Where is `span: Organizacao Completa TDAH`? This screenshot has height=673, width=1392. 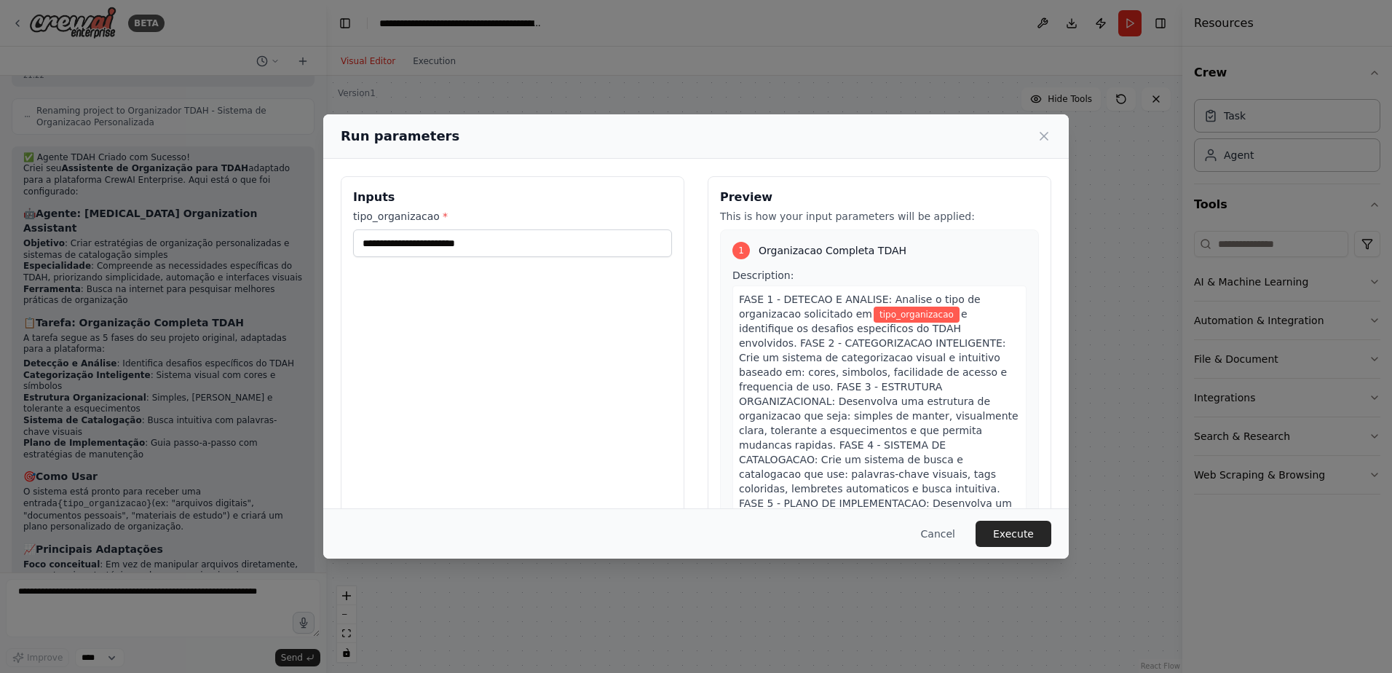
span: Organizacao Completa TDAH is located at coordinates (832, 250).